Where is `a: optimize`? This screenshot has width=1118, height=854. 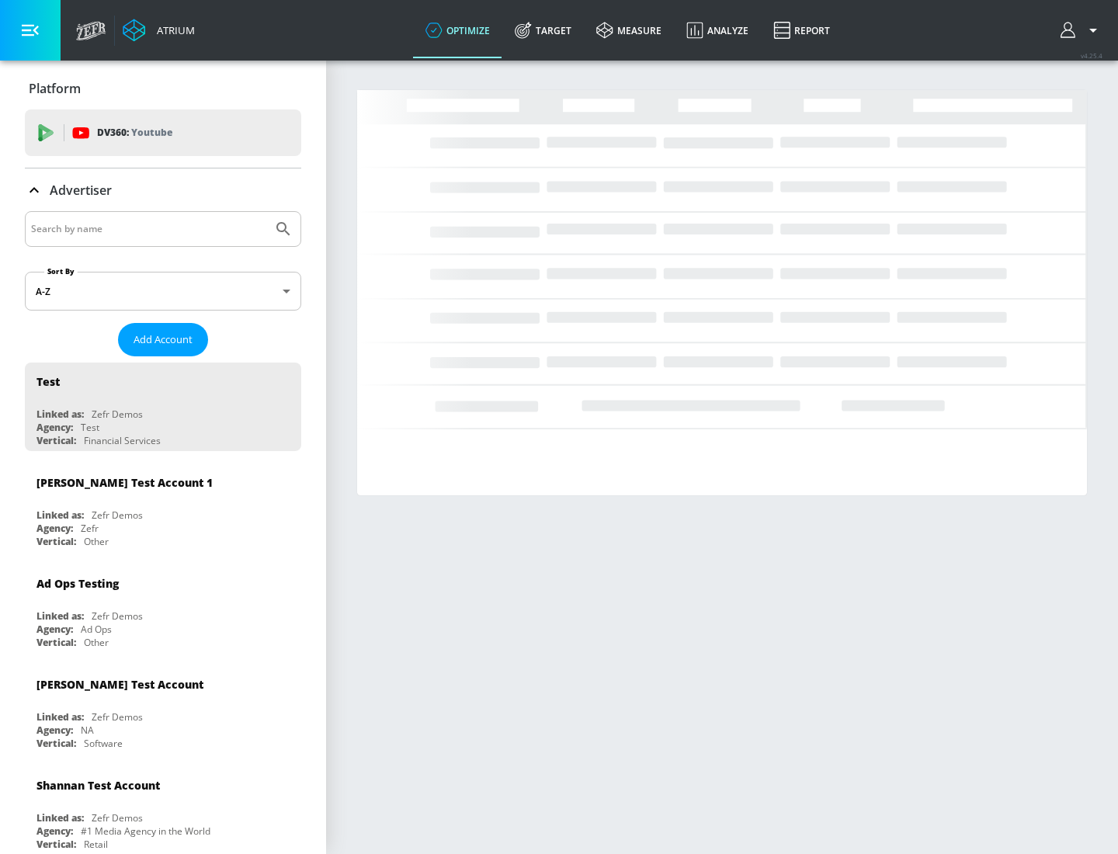 a: optimize is located at coordinates (457, 30).